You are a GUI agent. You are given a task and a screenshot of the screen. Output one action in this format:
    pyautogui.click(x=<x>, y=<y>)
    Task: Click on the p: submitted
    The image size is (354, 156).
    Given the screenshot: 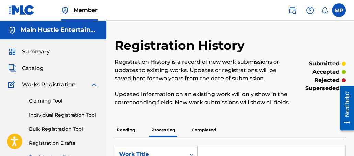 What is the action you would take?
    pyautogui.click(x=324, y=64)
    